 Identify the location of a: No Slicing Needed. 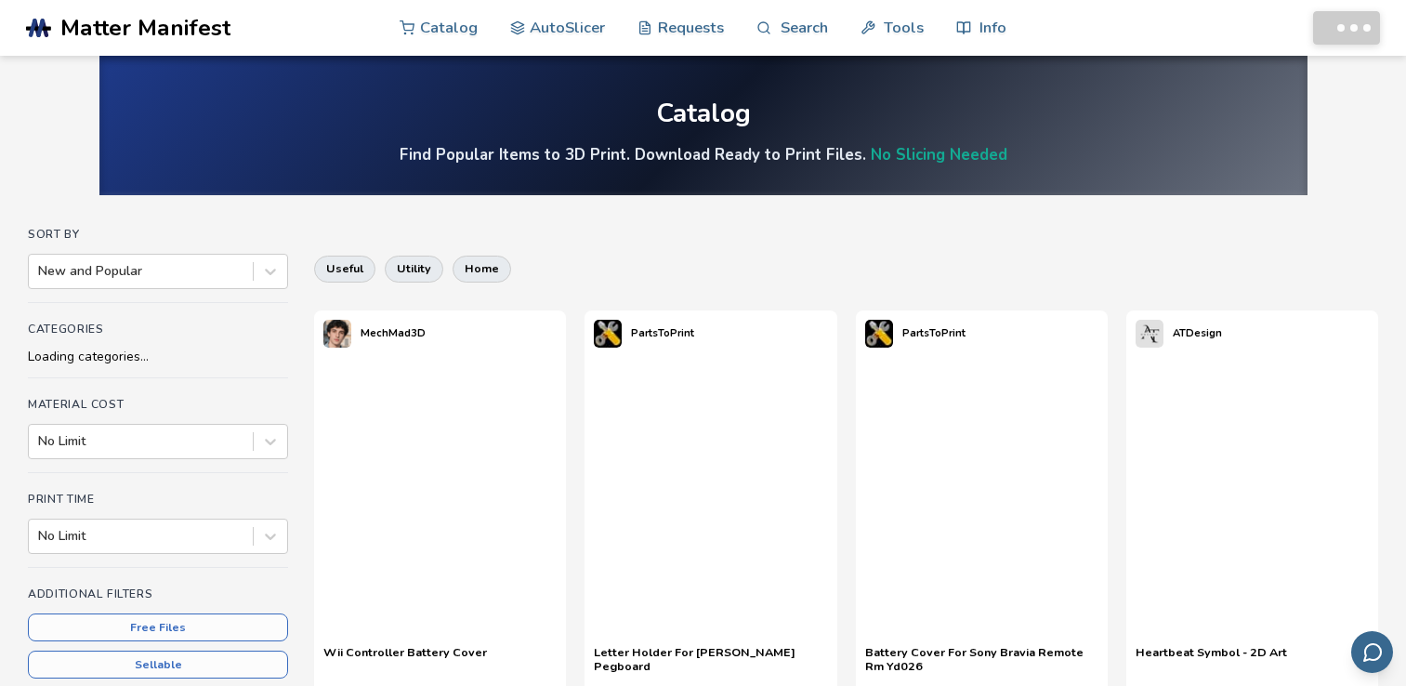
(938, 154).